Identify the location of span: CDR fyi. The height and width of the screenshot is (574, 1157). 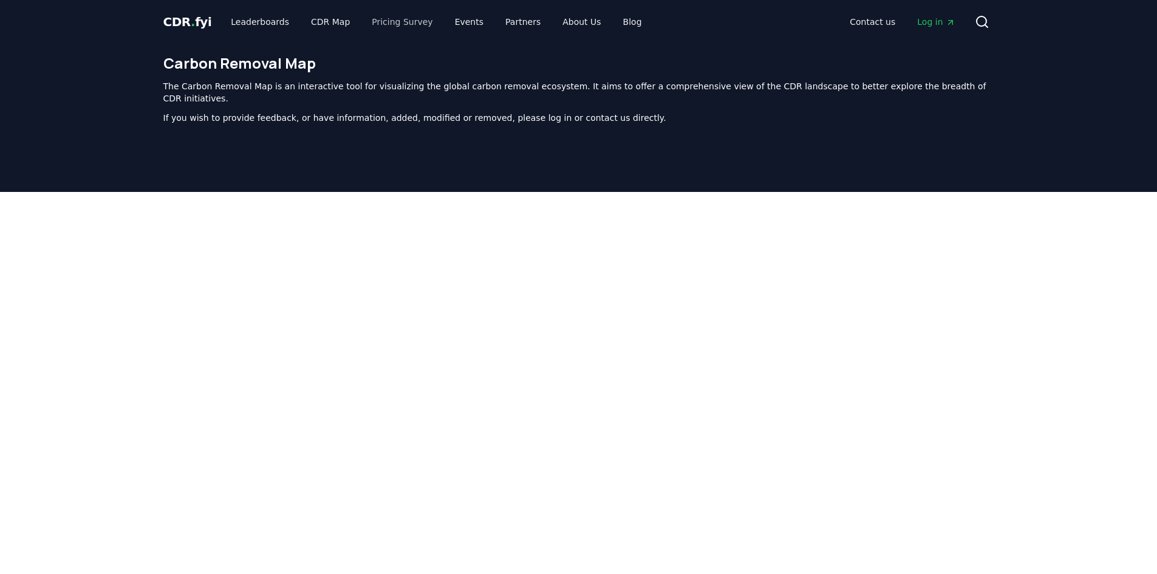
(188, 22).